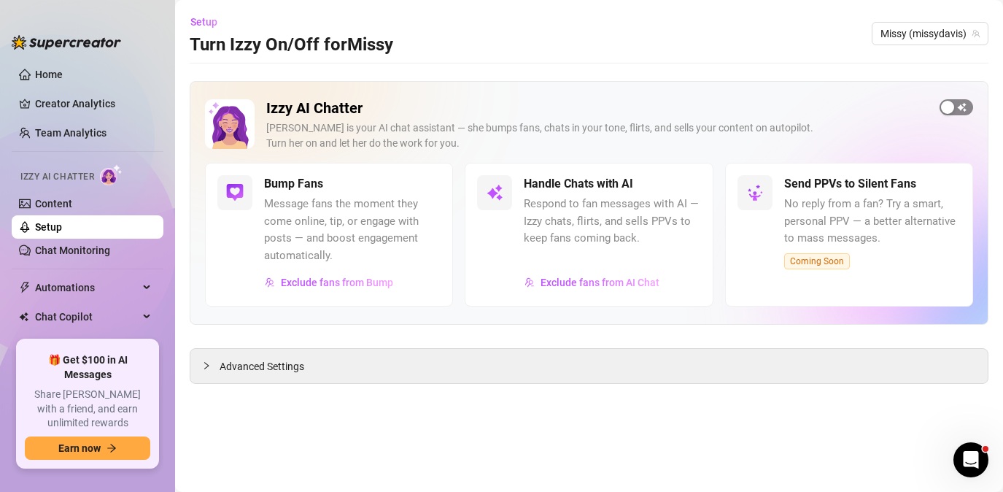 The width and height of the screenshot is (1003, 492). Describe the element at coordinates (72, 250) in the screenshot. I see `a: Chat Monitoring` at that location.